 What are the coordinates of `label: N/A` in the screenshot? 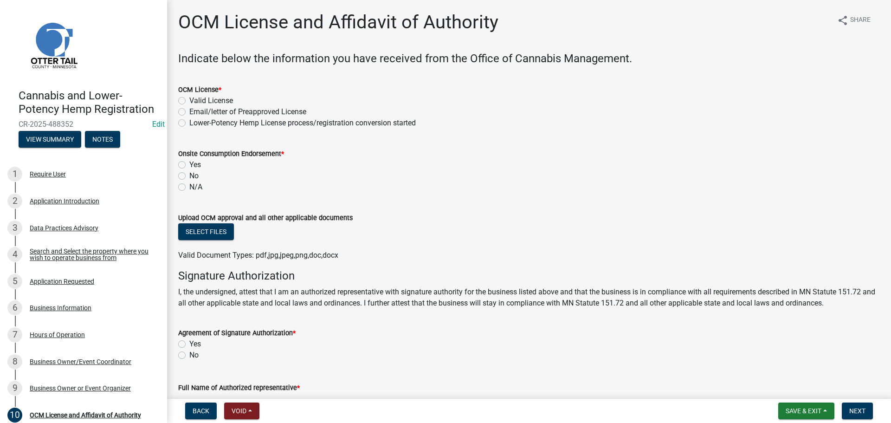 It's located at (196, 187).